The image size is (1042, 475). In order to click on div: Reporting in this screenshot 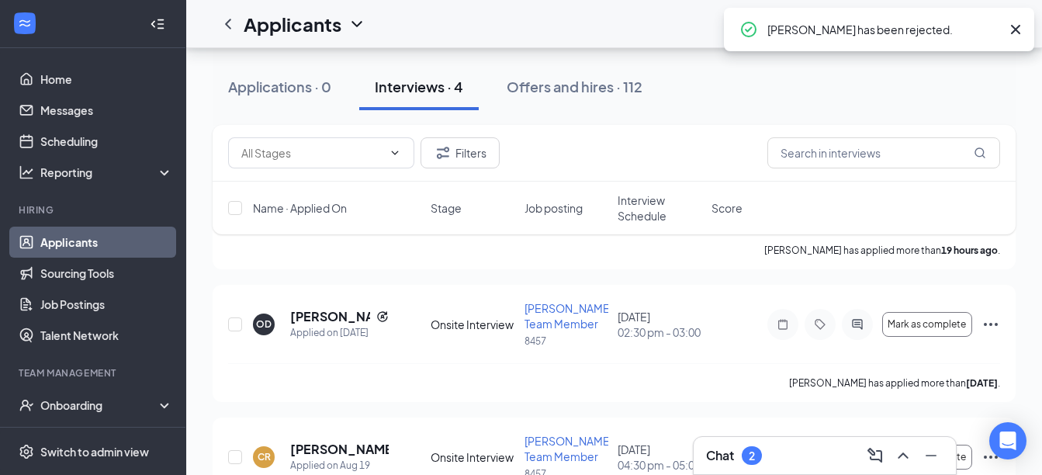, I will do `click(107, 172)`.